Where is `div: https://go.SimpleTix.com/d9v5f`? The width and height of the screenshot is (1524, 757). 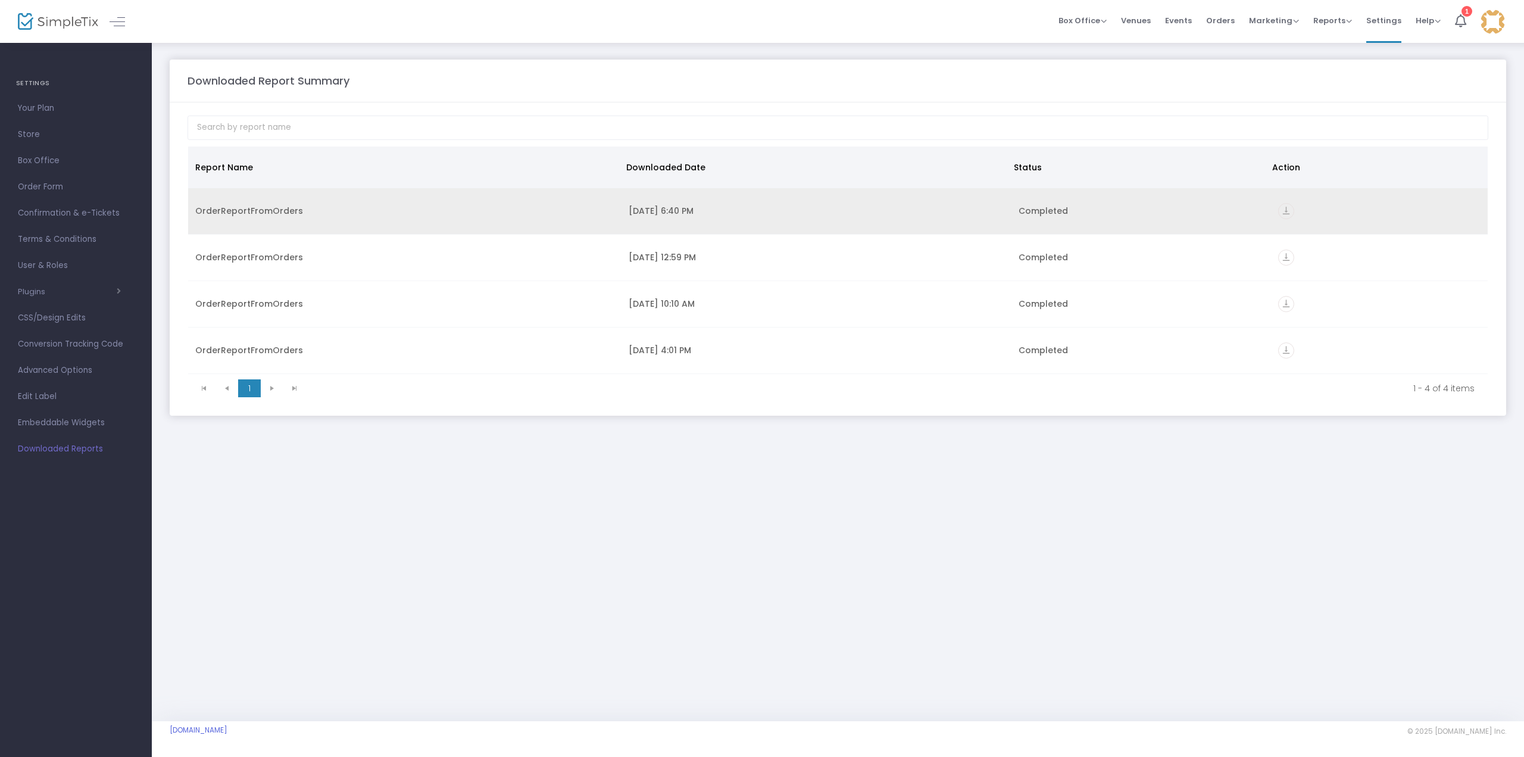
div: https://go.SimpleTix.com/d9v5f is located at coordinates (1380, 211).